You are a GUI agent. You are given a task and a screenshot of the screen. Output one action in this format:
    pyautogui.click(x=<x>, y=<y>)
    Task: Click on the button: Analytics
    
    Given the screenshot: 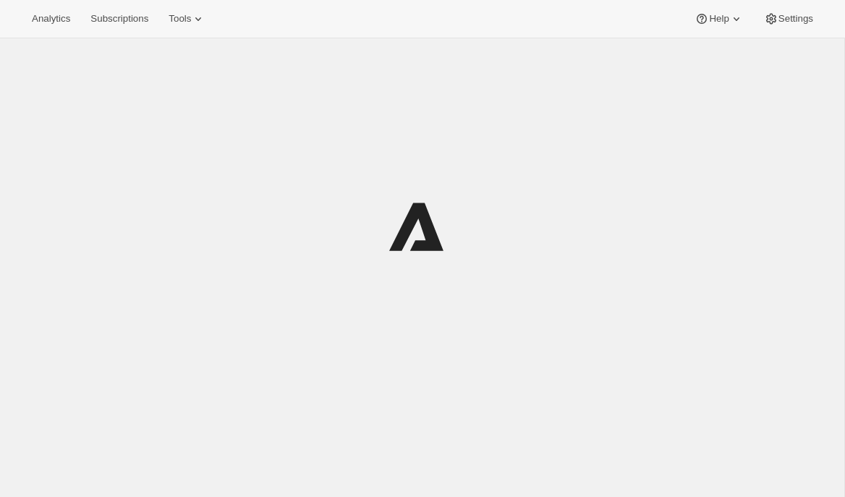 What is the action you would take?
    pyautogui.click(x=51, y=19)
    